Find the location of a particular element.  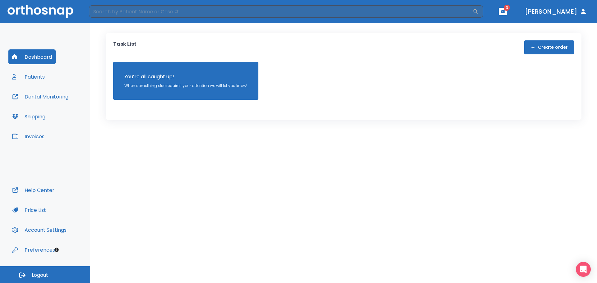

a: Dashboard is located at coordinates (32, 57).